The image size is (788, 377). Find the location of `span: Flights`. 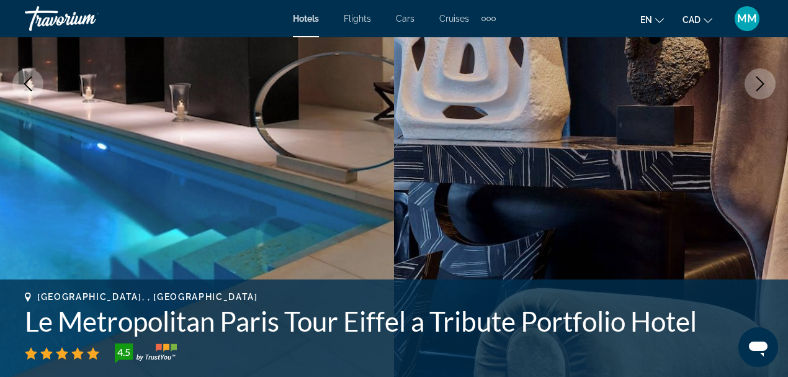

span: Flights is located at coordinates (357, 19).